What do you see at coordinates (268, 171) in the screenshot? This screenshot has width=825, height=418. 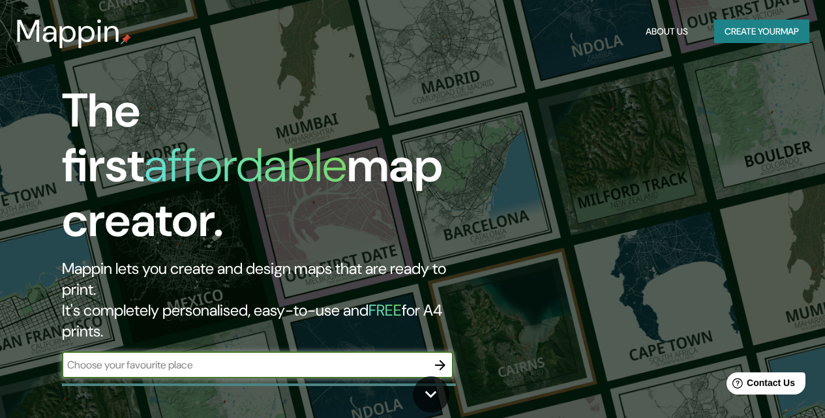 I see `h1: The first map creator.` at bounding box center [268, 171].